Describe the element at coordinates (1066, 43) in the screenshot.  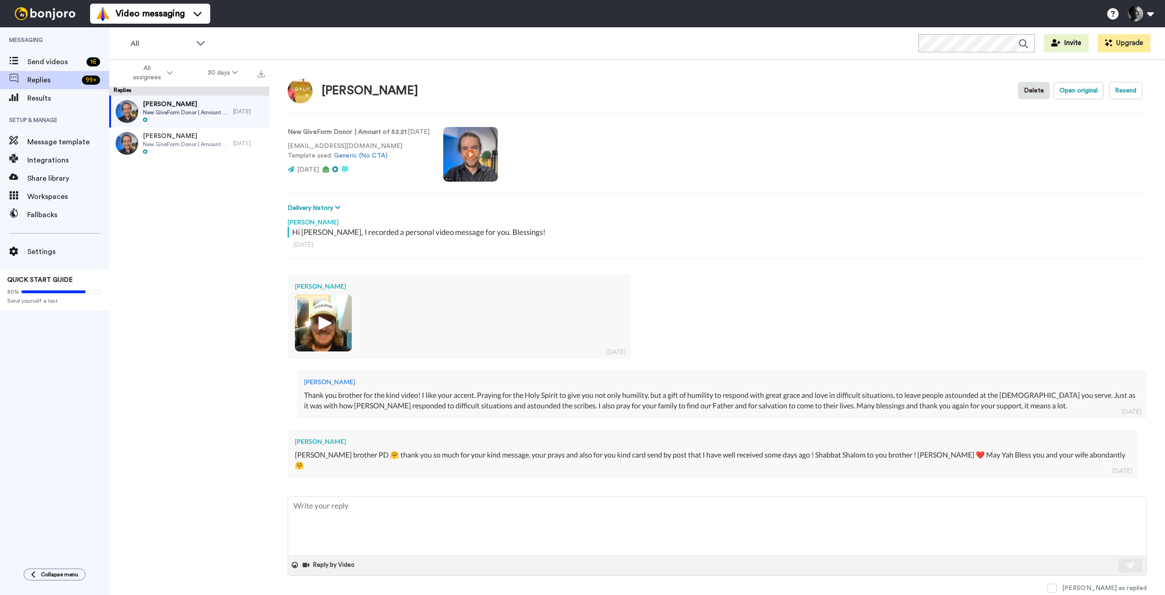
I see `a: Invite` at that location.